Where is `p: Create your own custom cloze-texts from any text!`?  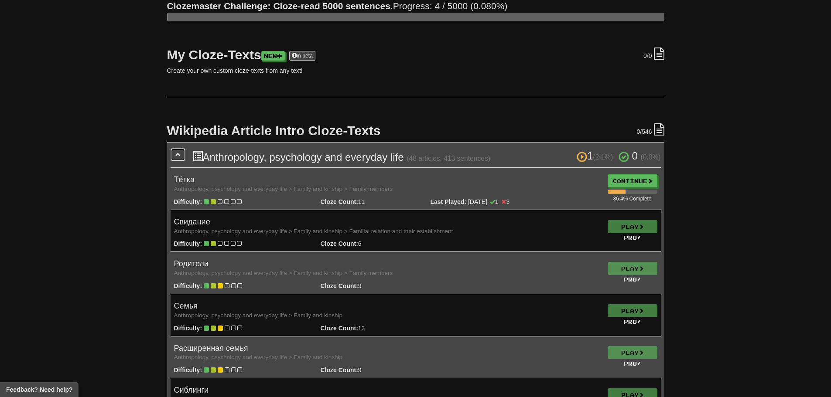
p: Create your own custom cloze-texts from any text! is located at coordinates (416, 71).